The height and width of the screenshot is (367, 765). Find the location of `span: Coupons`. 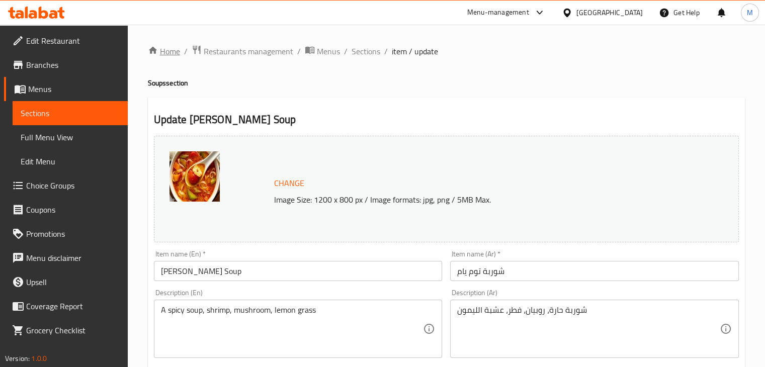

span: Coupons is located at coordinates (73, 210).